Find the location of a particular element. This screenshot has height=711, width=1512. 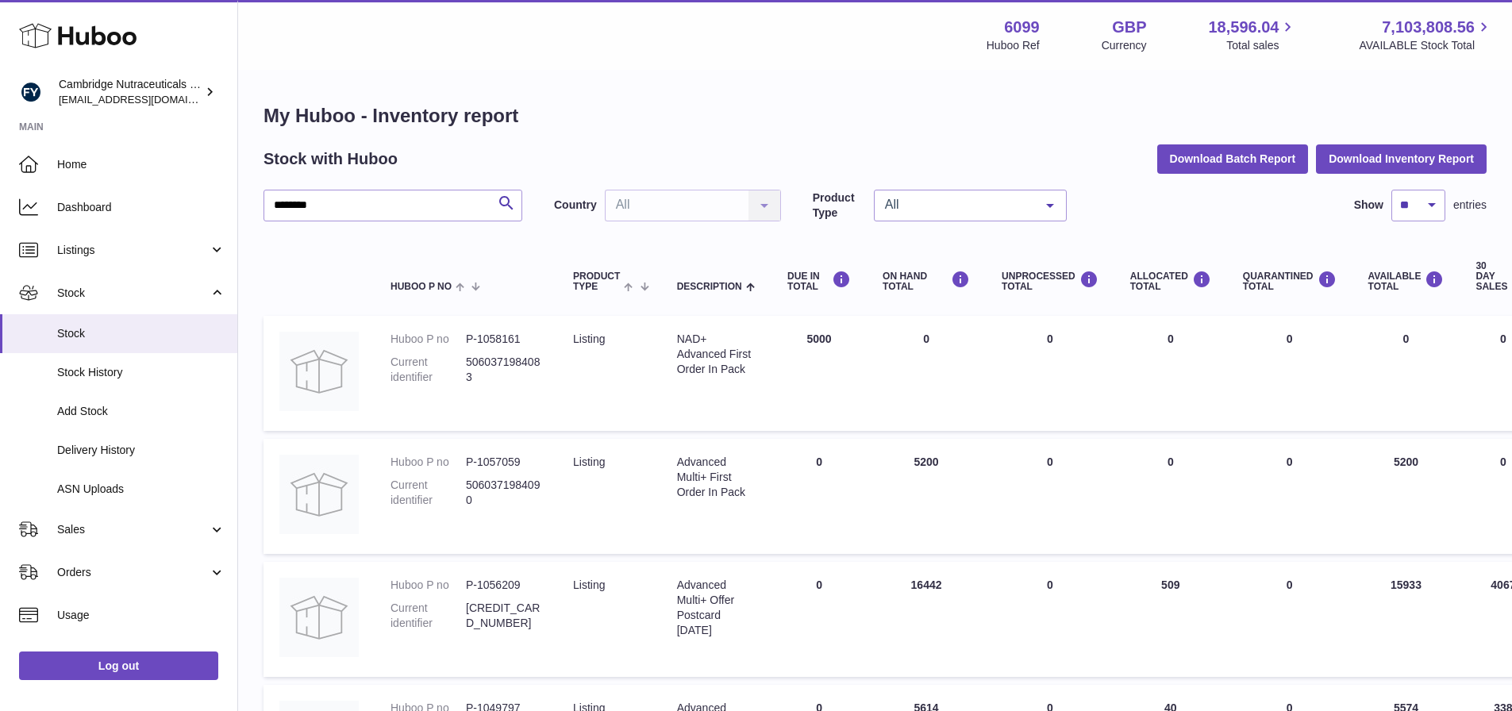

td: 16442 is located at coordinates (927, 619).